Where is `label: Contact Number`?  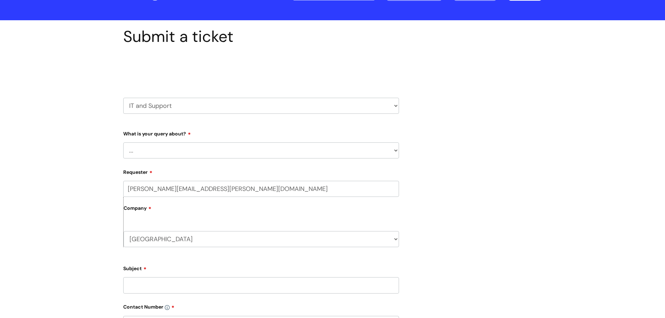 label: Contact Number is located at coordinates (261, 306).